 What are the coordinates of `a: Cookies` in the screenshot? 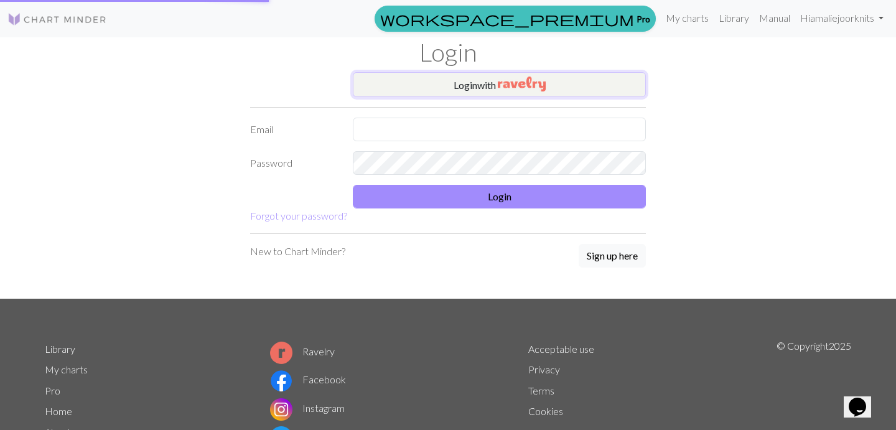 It's located at (545, 410).